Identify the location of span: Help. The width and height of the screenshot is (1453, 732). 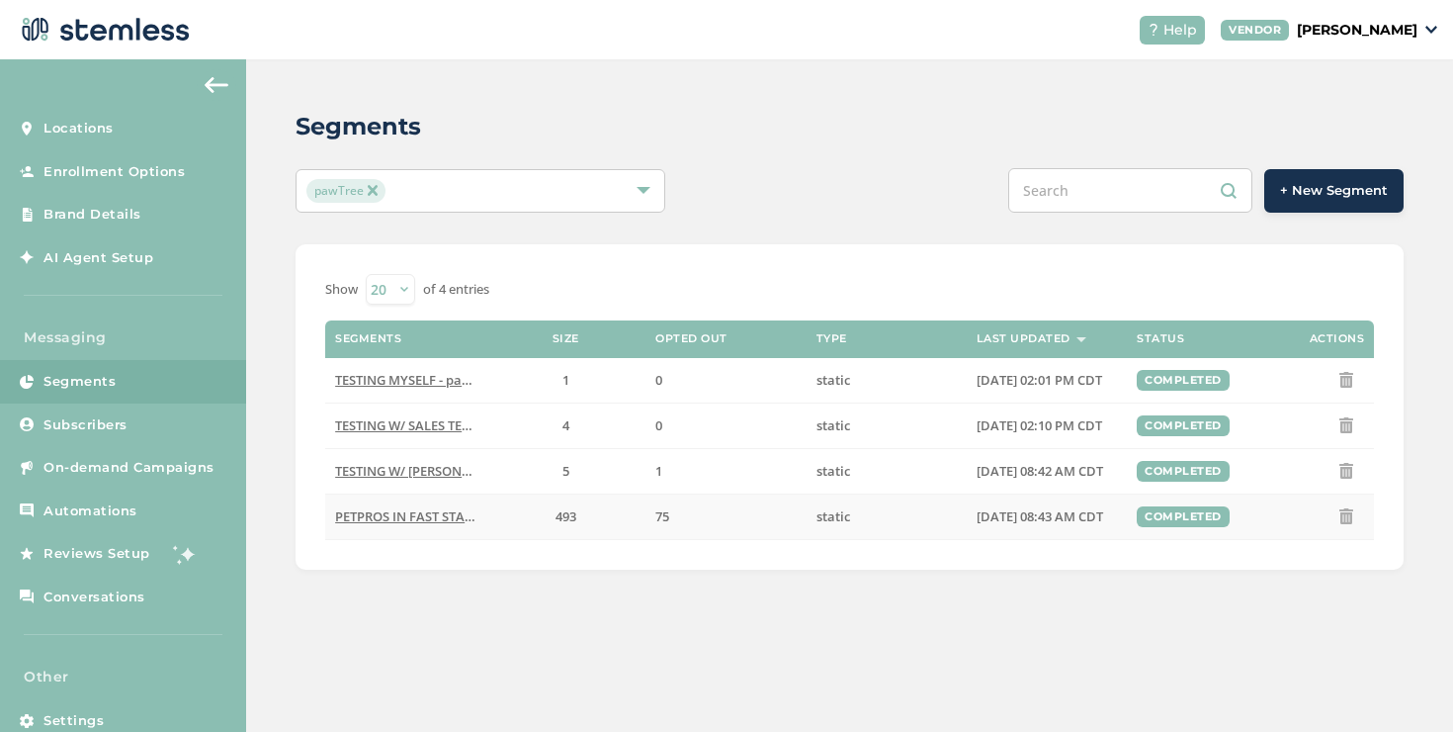
(1180, 30).